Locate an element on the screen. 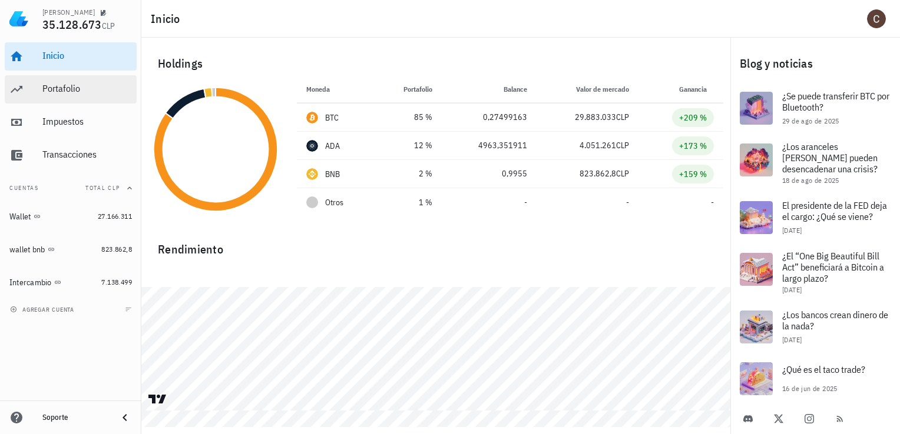 The width and height of the screenshot is (900, 434). div: 85 % is located at coordinates (408, 117).